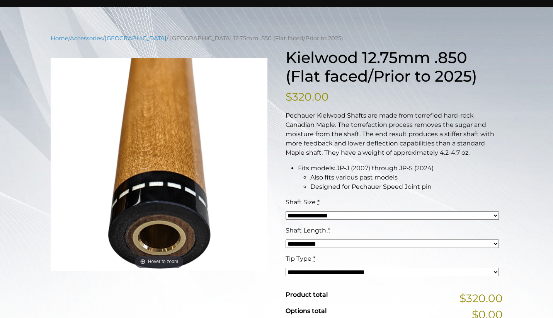  I want to click on a: Home, so click(59, 38).